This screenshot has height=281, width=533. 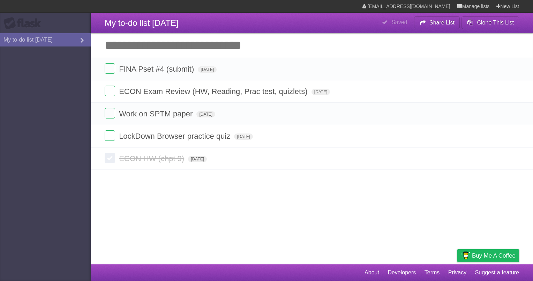 I want to click on a: Buy me a coffee, so click(x=488, y=255).